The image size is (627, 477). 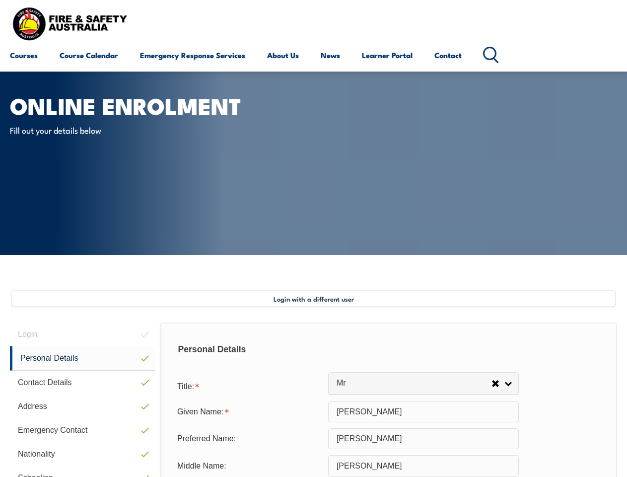 I want to click on a: Contact, so click(x=448, y=55).